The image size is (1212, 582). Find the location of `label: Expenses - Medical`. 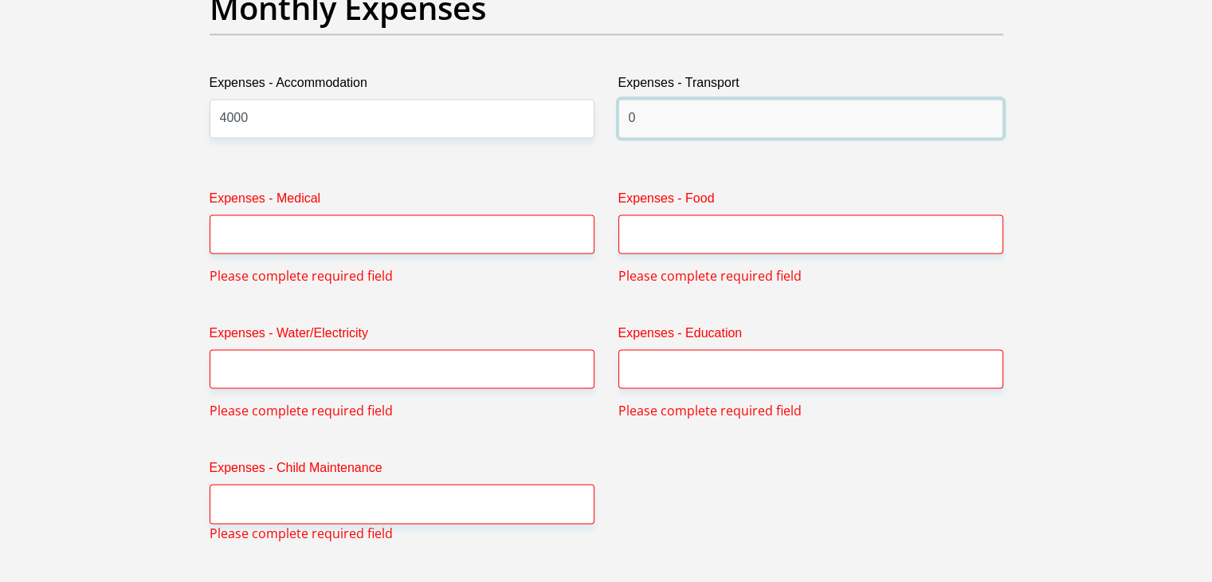

label: Expenses - Medical is located at coordinates (402, 202).